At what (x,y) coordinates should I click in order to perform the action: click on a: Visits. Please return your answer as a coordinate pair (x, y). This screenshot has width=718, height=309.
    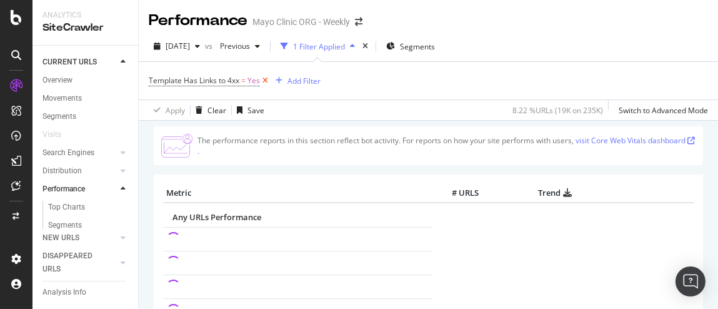
    Looking at the image, I should click on (58, 134).